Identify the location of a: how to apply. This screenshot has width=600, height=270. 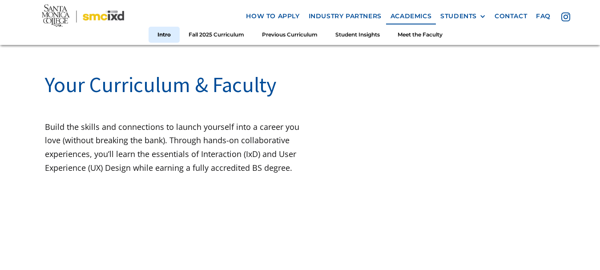
(273, 16).